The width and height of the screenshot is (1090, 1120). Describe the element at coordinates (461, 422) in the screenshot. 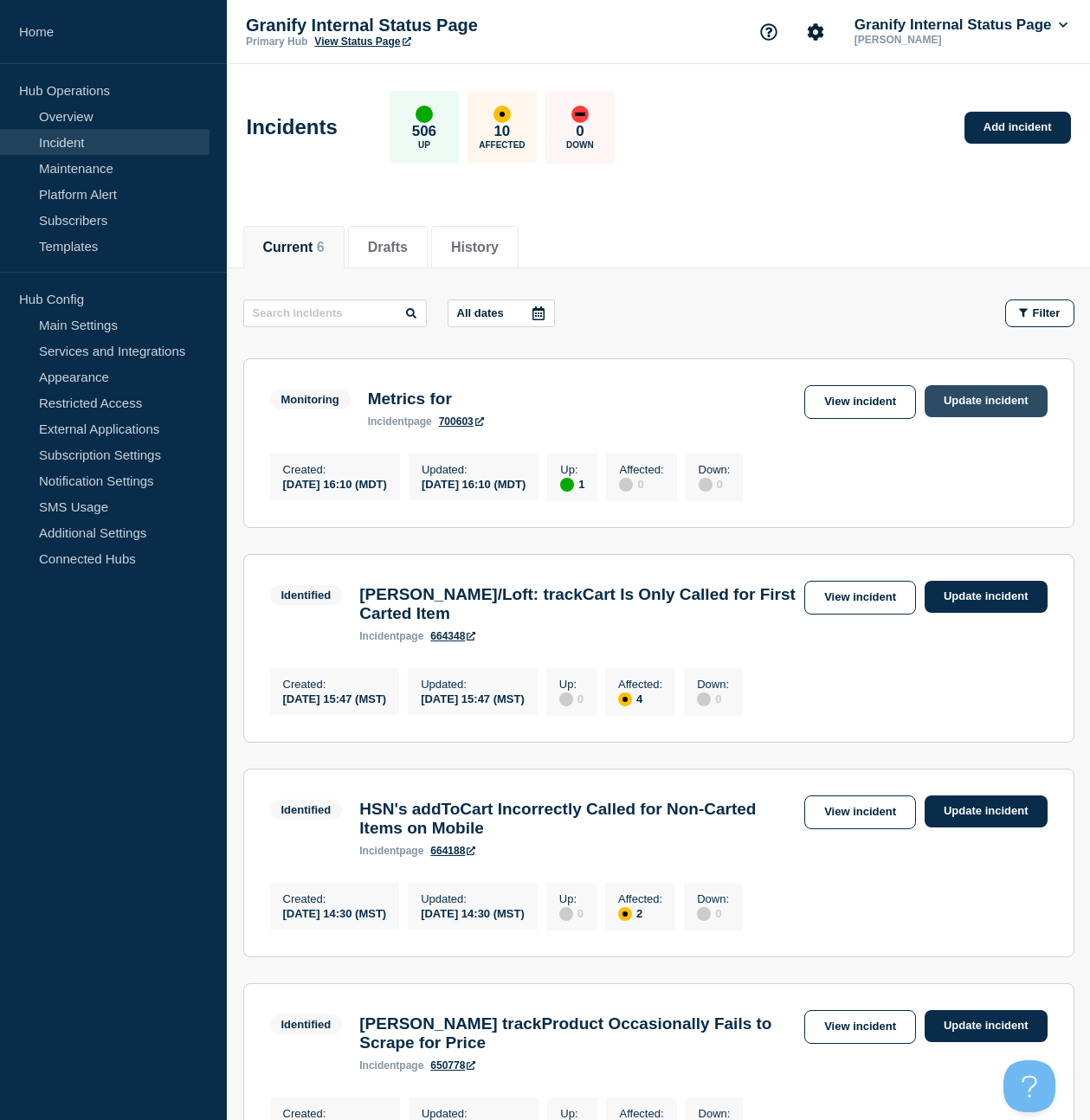

I see `a: 700603` at that location.